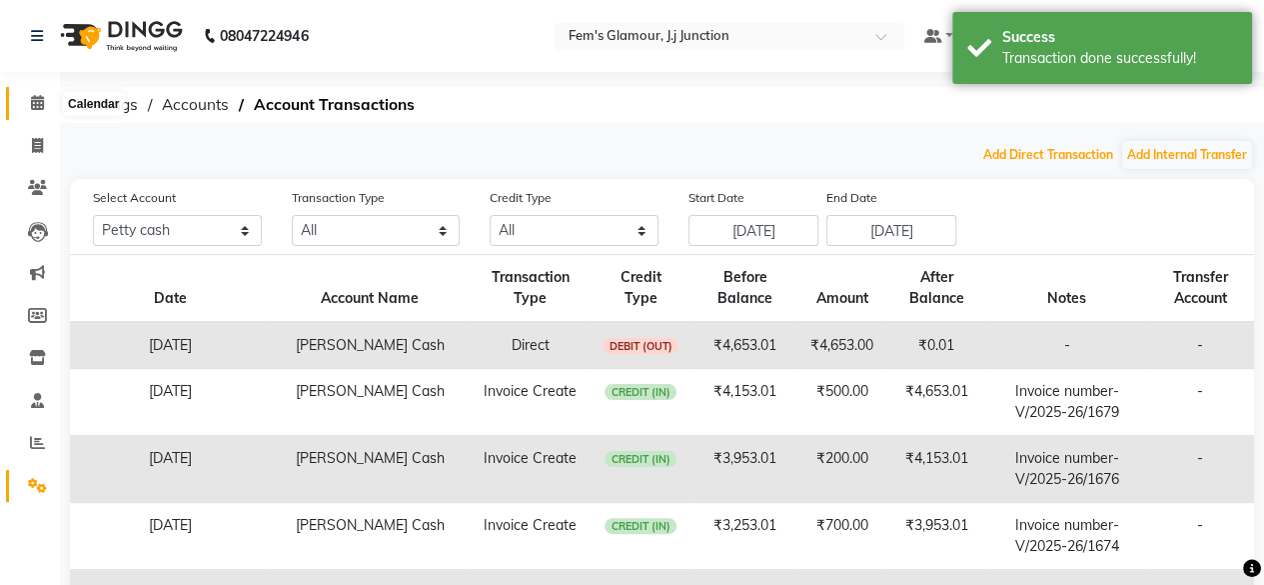  I want to click on span: DEBIT (OUT), so click(641, 346).